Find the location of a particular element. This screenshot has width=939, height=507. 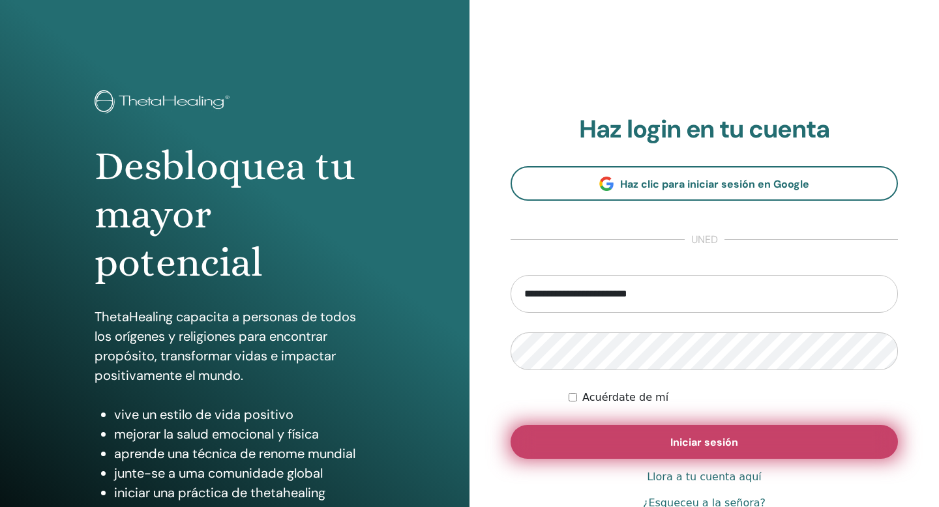

font: mejorar la salud emocional y física is located at coordinates (216, 434).